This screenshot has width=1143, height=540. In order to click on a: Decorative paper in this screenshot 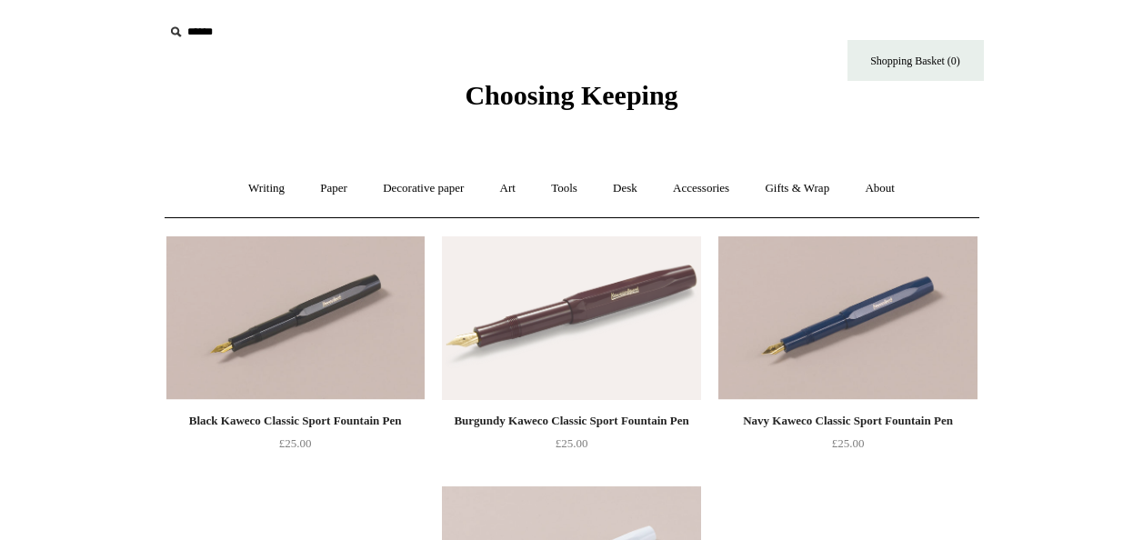, I will do `click(423, 188)`.